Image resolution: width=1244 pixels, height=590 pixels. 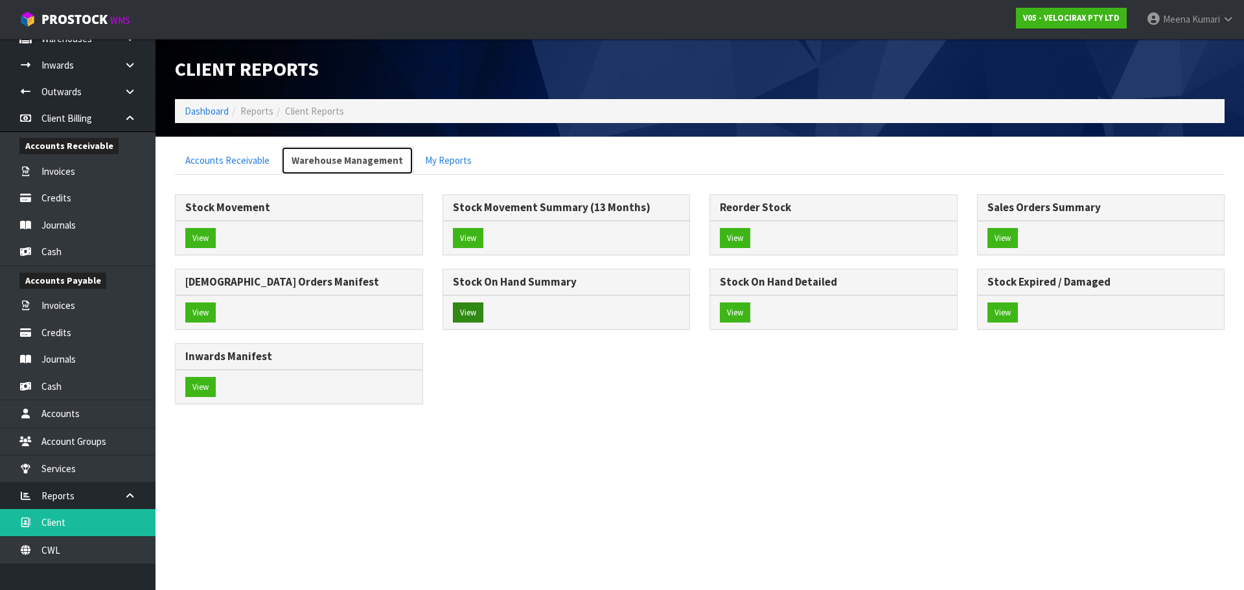 I want to click on span: Kumari, so click(x=1206, y=19).